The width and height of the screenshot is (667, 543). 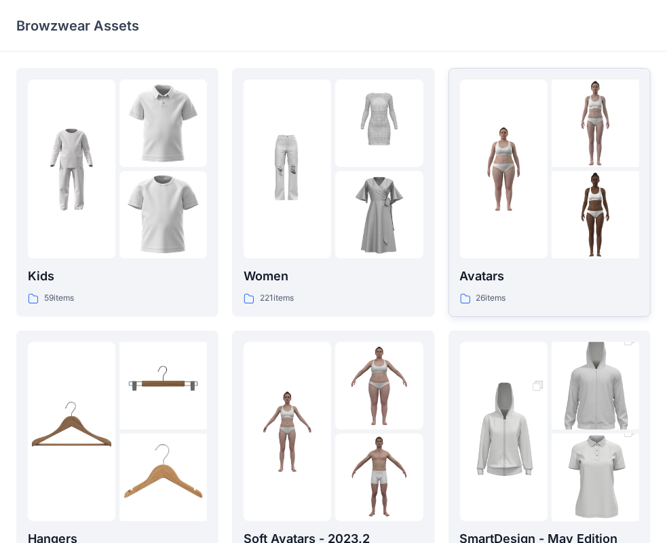 What do you see at coordinates (333, 276) in the screenshot?
I see `p: Women` at bounding box center [333, 276].